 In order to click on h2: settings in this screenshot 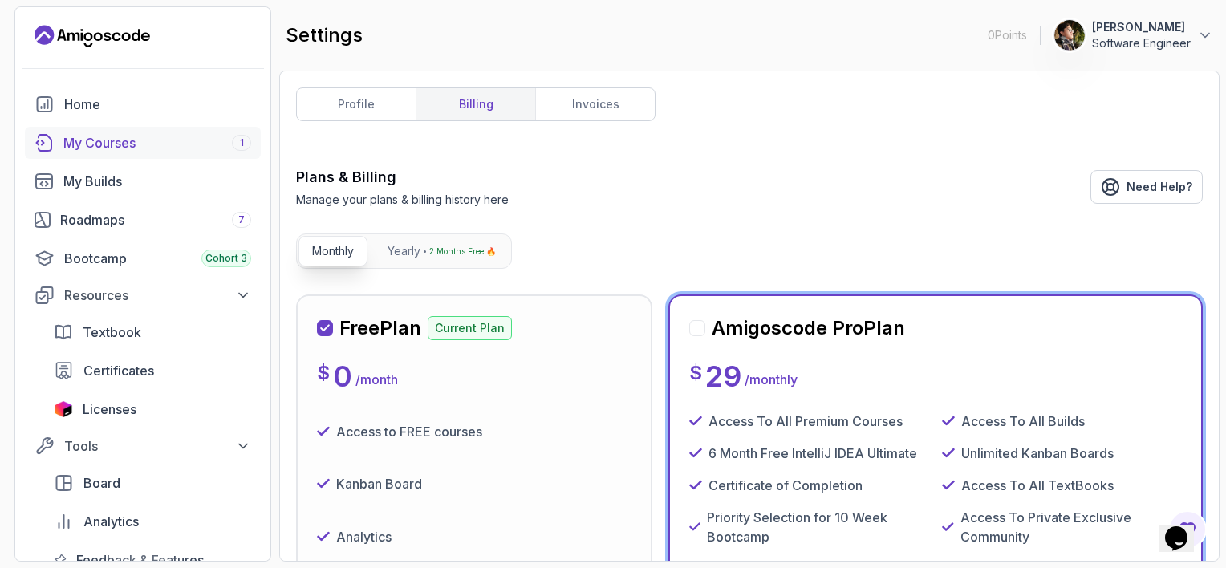, I will do `click(324, 35)`.